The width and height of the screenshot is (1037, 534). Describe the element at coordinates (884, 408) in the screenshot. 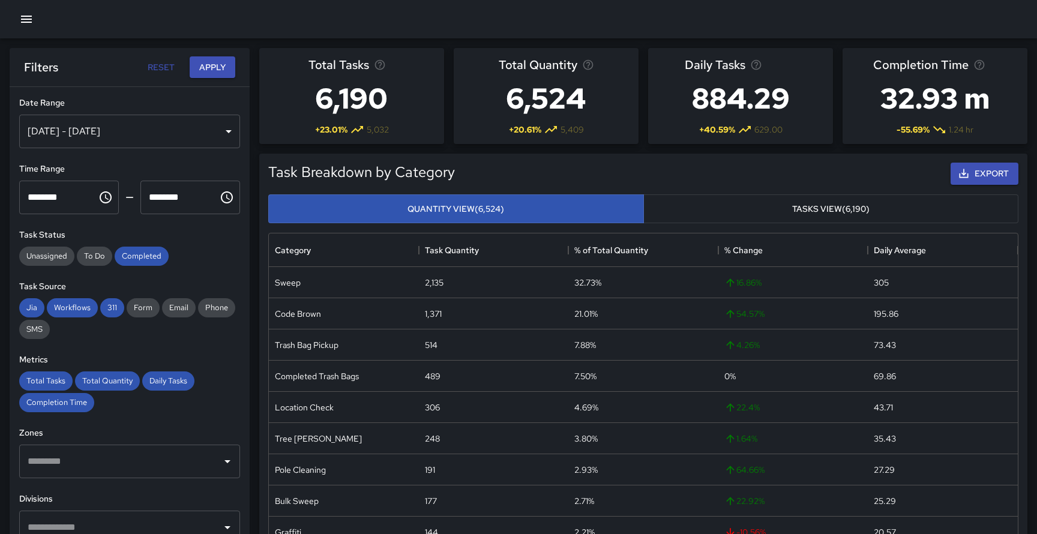

I see `div: 43.71` at that location.